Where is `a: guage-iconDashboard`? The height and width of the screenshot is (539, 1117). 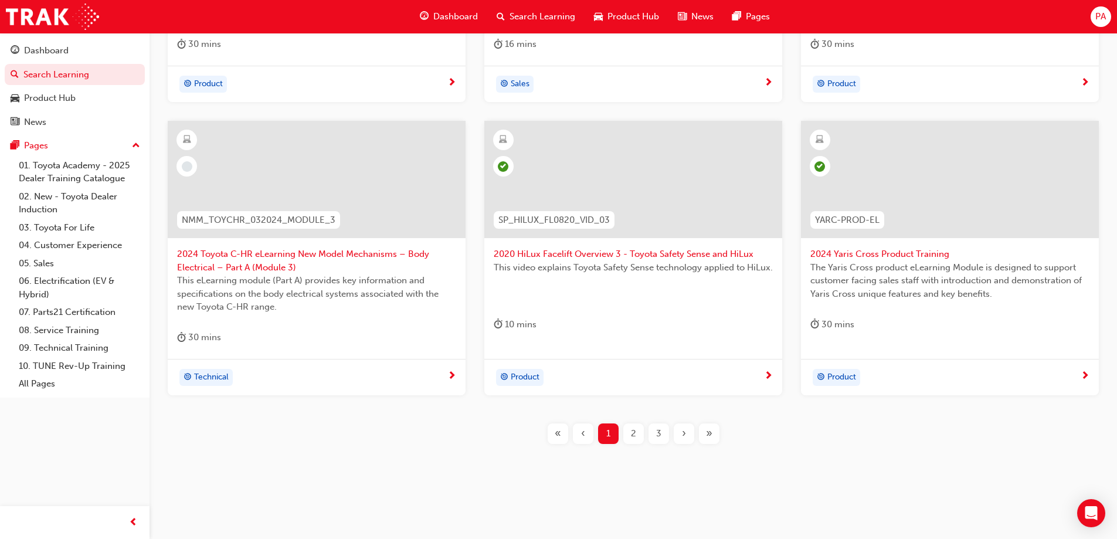
a: guage-iconDashboard is located at coordinates (449, 16).